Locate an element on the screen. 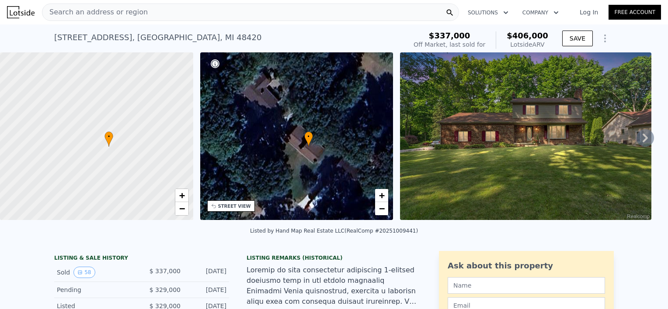  div: Ask about this property is located at coordinates (526, 266).